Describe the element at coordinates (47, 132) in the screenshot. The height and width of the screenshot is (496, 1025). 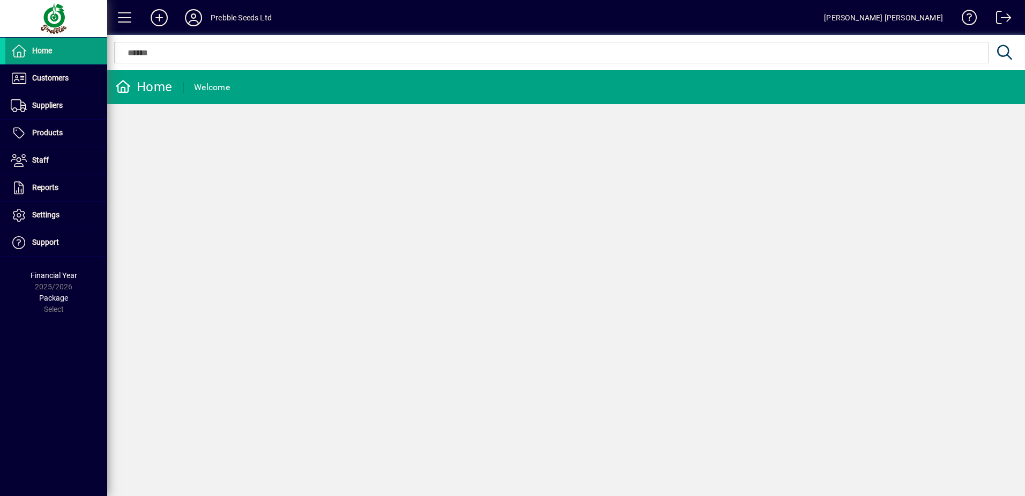
I see `span: Products` at that location.